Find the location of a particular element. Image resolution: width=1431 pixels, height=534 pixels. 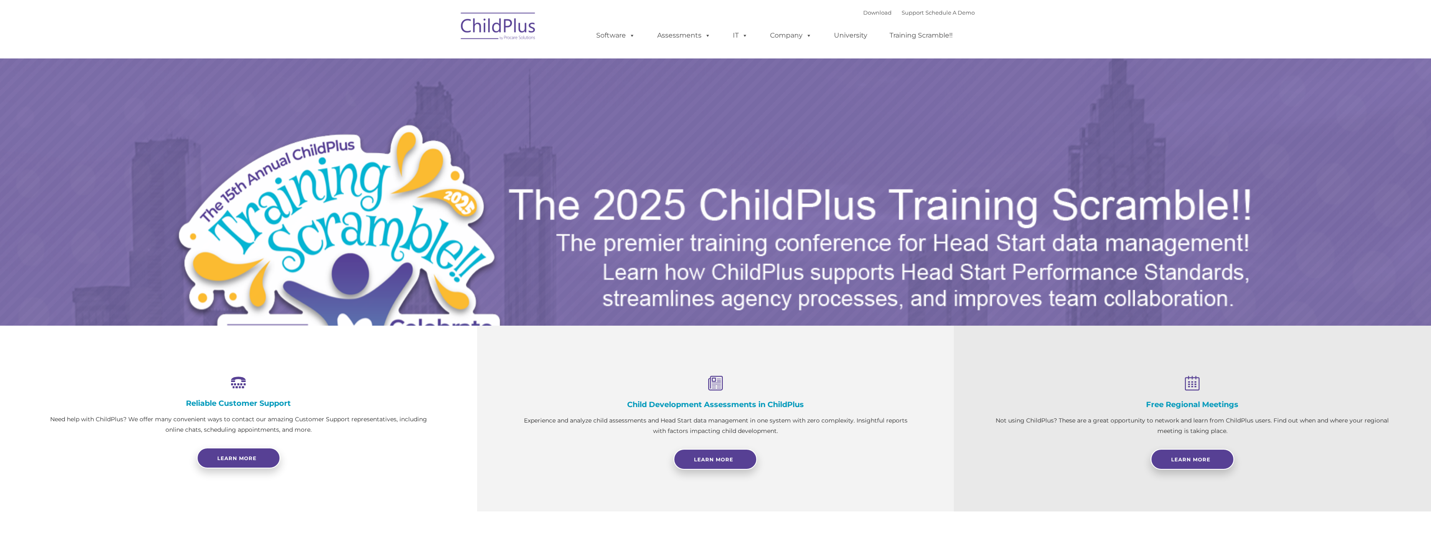

img: ChildPlus by Procare Solutions is located at coordinates (499, 28).